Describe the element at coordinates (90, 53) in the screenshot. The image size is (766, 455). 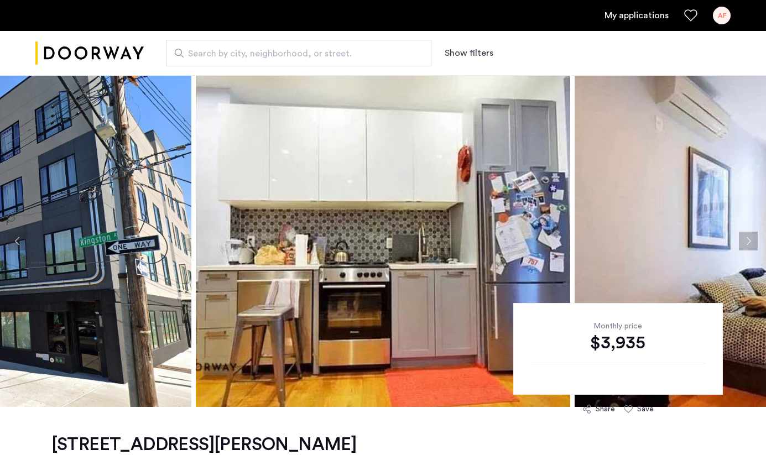
I see `img: logo` at that location.